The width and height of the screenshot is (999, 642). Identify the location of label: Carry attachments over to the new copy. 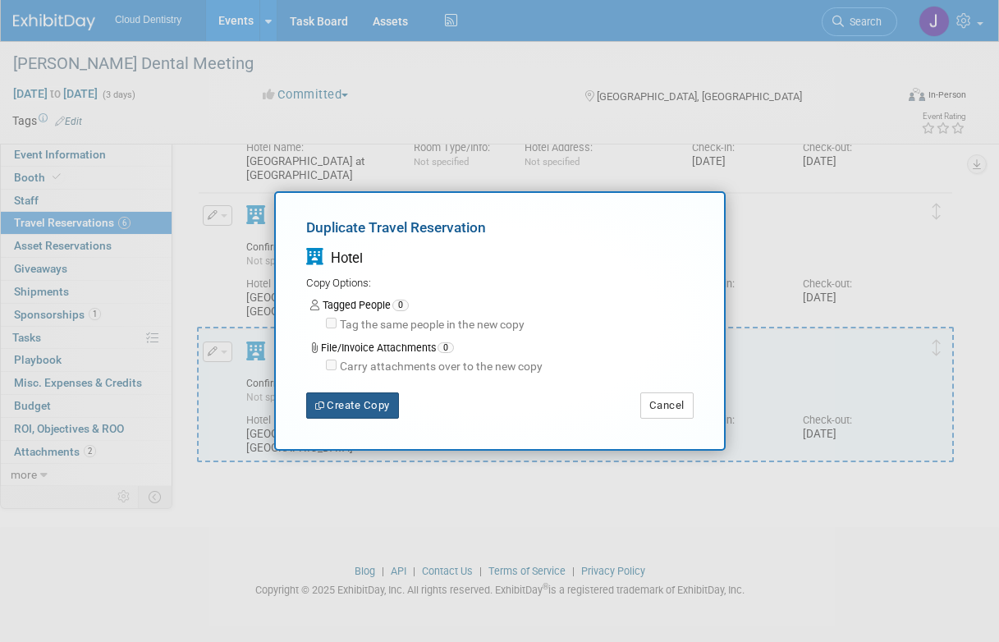
(439, 367).